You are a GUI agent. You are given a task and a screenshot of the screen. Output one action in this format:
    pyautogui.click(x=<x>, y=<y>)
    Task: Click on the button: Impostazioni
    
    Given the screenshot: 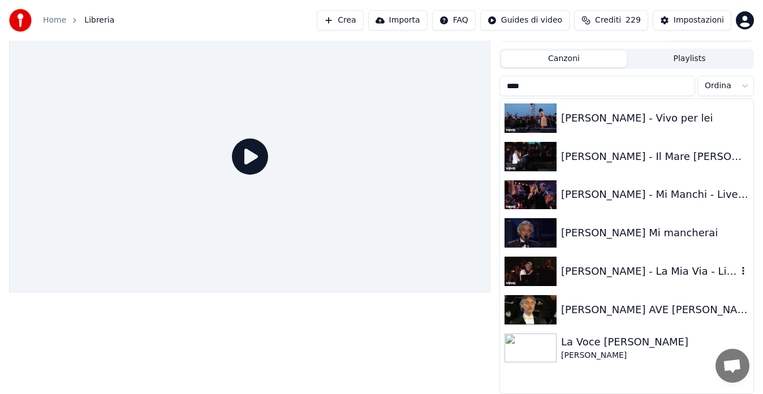 What is the action you would take?
    pyautogui.click(x=692, y=20)
    